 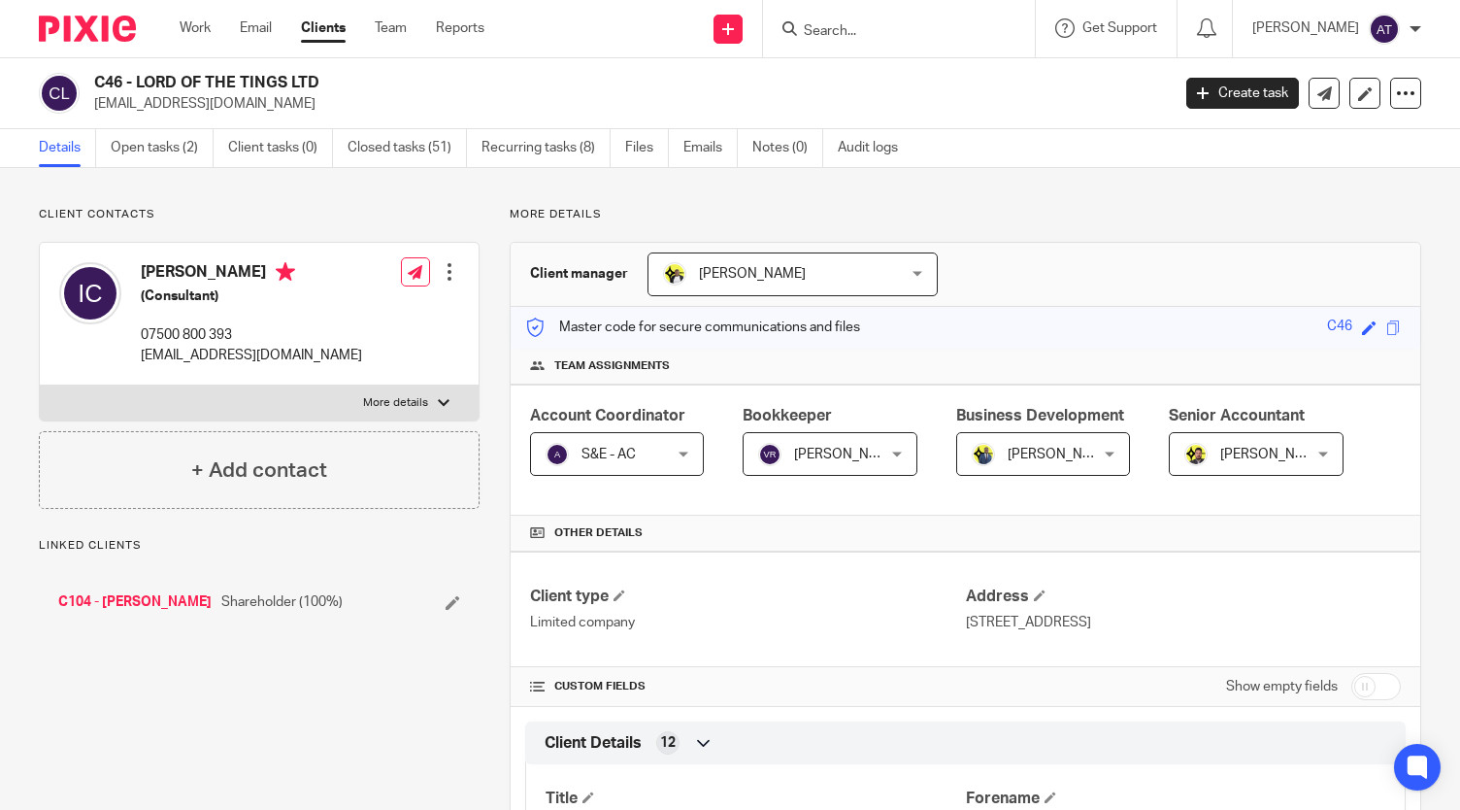 I want to click on i: Primary, so click(x=285, y=272).